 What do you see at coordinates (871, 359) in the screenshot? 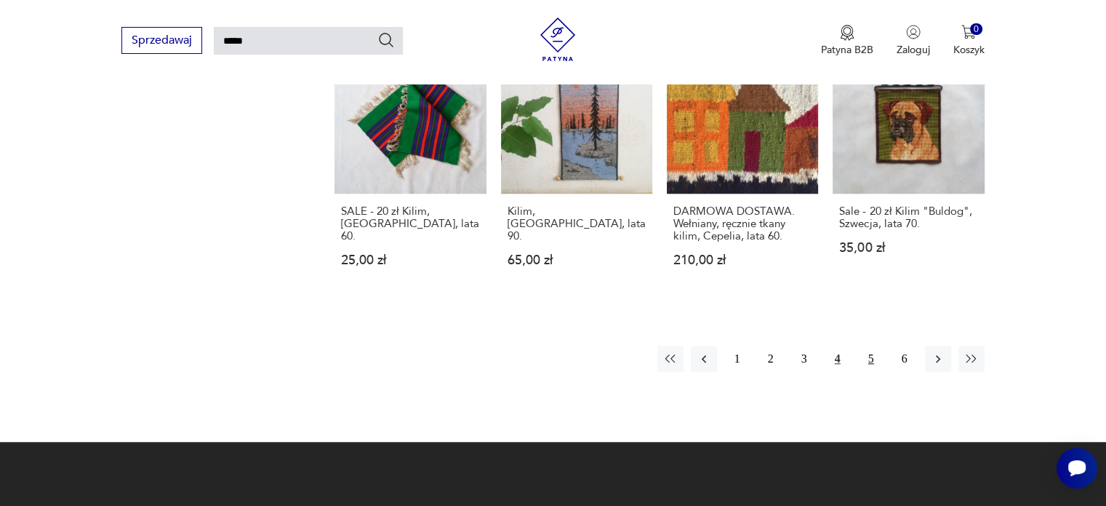
I see `button: 5` at bounding box center [871, 359].